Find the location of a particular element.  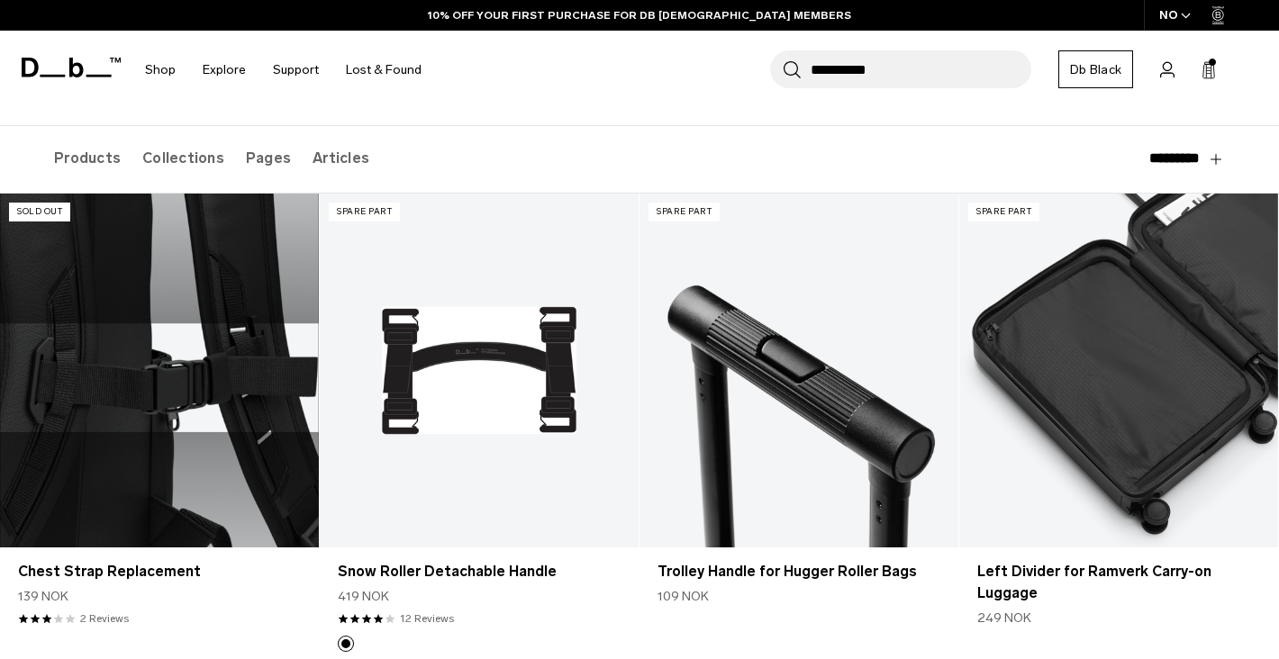

span: 109 NOK is located at coordinates (683, 596).